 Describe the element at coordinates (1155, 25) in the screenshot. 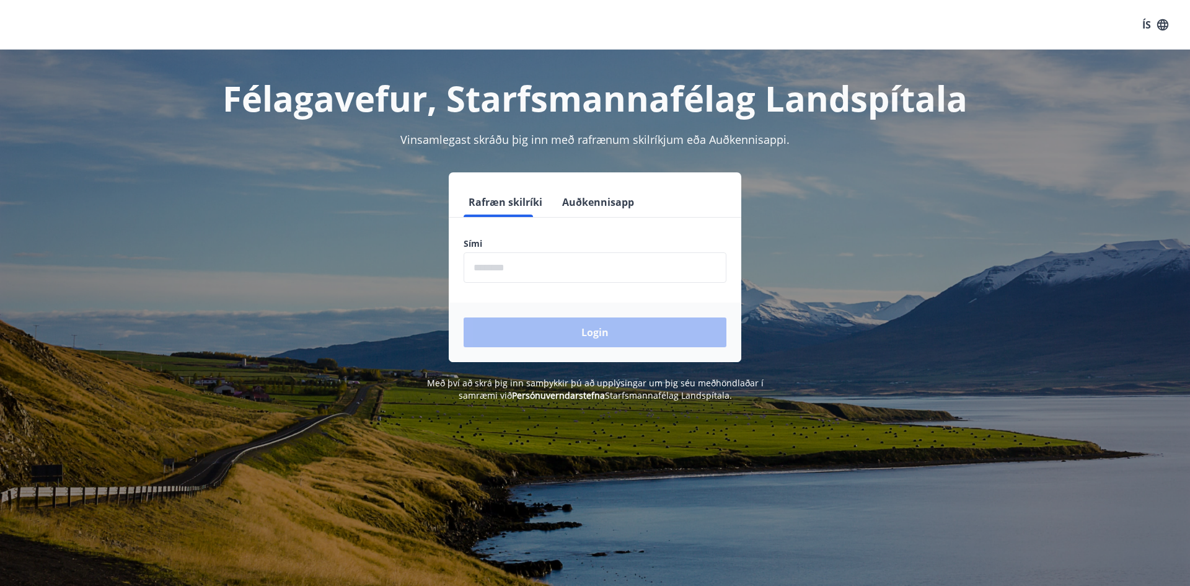

I see `button: ÍS` at that location.